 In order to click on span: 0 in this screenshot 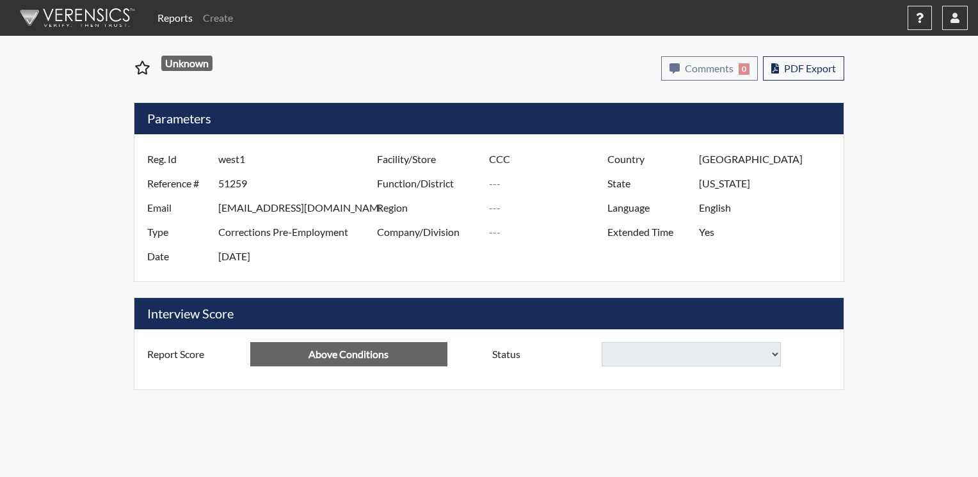, I will do `click(743, 69)`.